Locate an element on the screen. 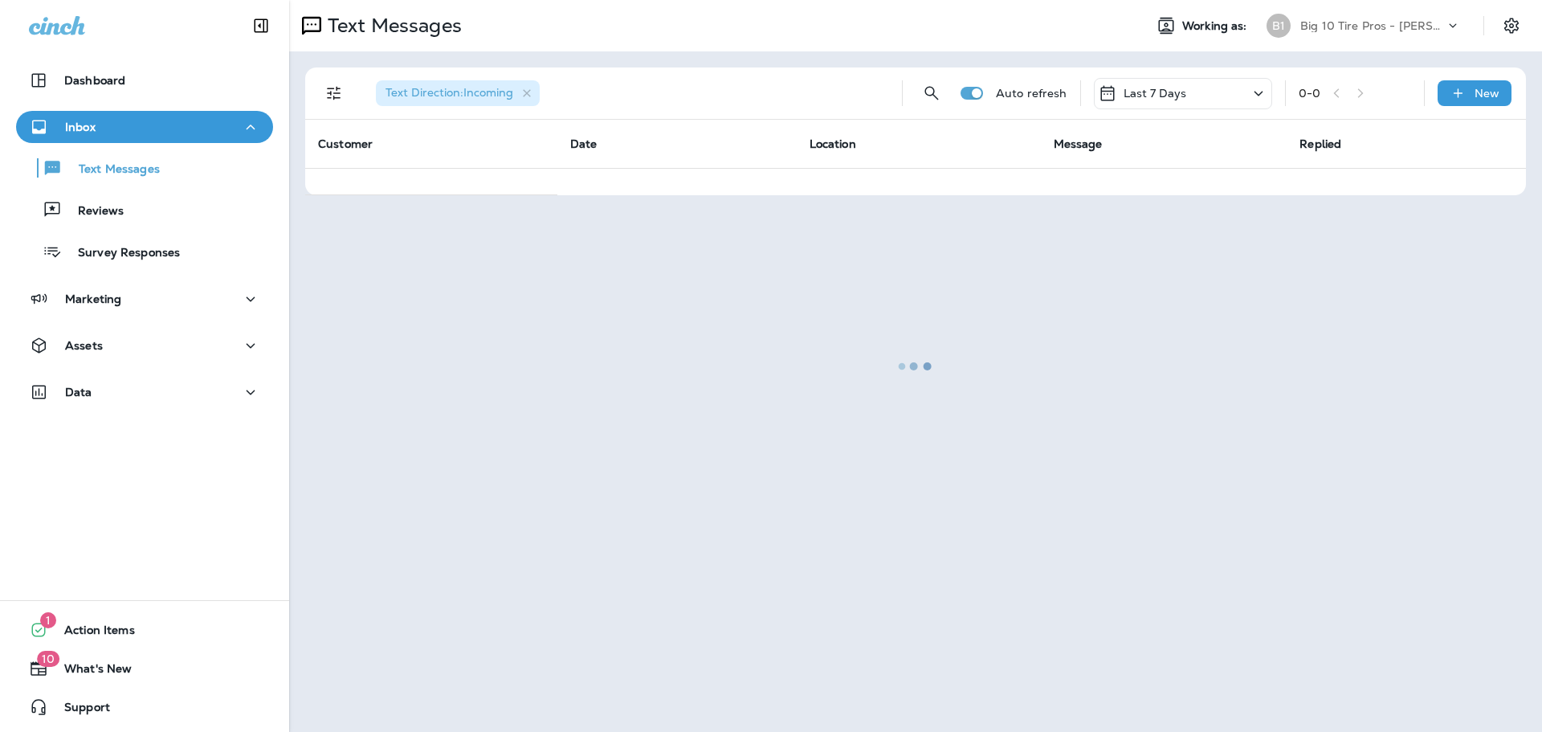 This screenshot has height=732, width=1542. span: 10 is located at coordinates (48, 659).